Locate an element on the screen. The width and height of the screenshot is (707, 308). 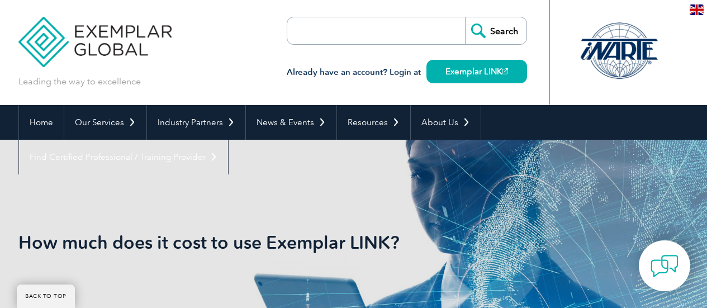
a: Find Certified Professional / Training Provider is located at coordinates (123, 157).